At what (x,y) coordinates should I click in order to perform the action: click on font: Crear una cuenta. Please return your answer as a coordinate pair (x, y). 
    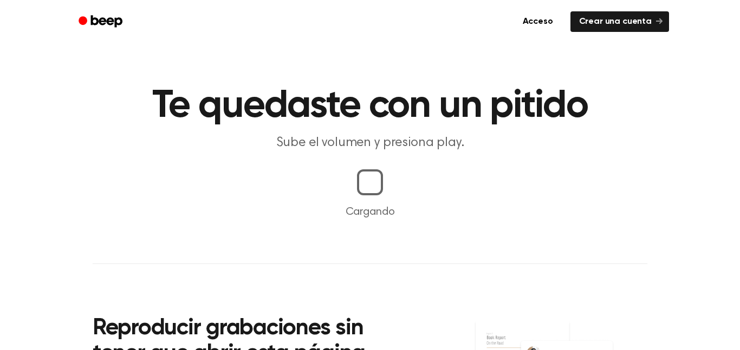
    Looking at the image, I should click on (615, 22).